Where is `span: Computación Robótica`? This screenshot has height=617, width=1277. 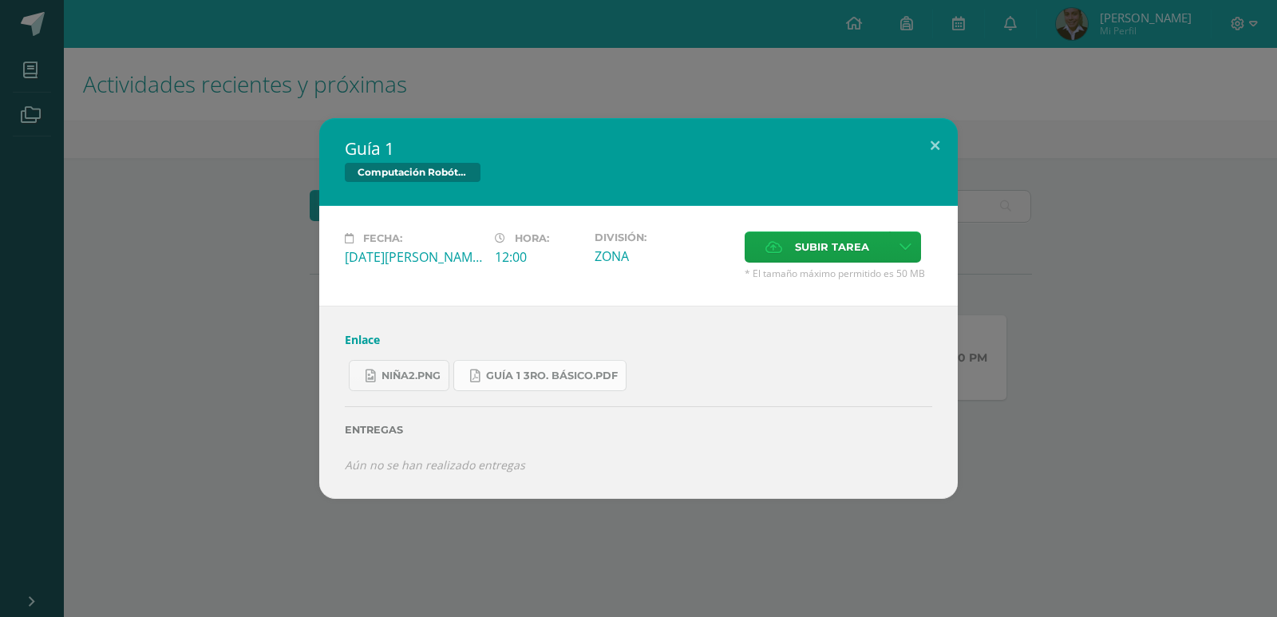 span: Computación Robótica is located at coordinates (413, 172).